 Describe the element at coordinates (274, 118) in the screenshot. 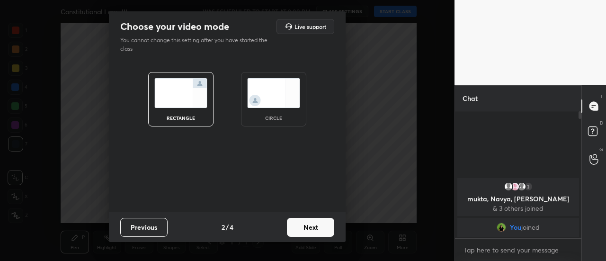

I see `div: circle` at that location.